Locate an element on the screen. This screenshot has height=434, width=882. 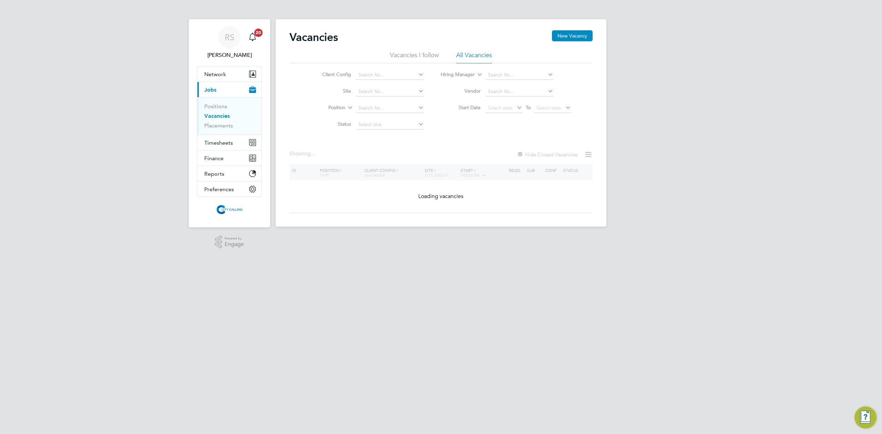
span: Reports is located at coordinates (214, 174).